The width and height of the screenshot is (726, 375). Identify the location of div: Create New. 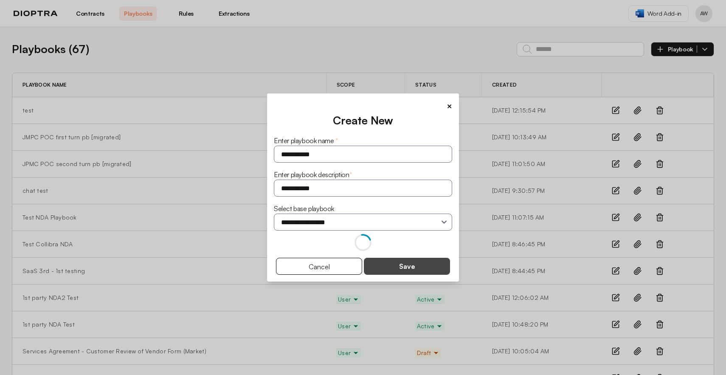
(363, 120).